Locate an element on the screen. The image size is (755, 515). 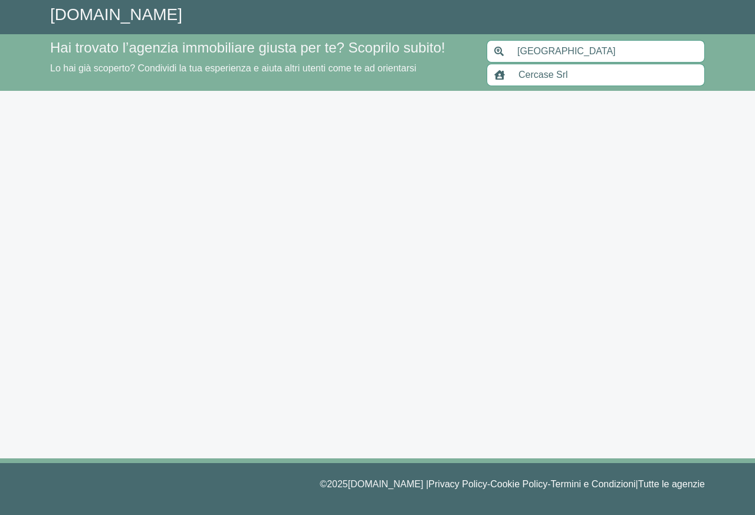
a: Privacy Policy is located at coordinates (458, 484).